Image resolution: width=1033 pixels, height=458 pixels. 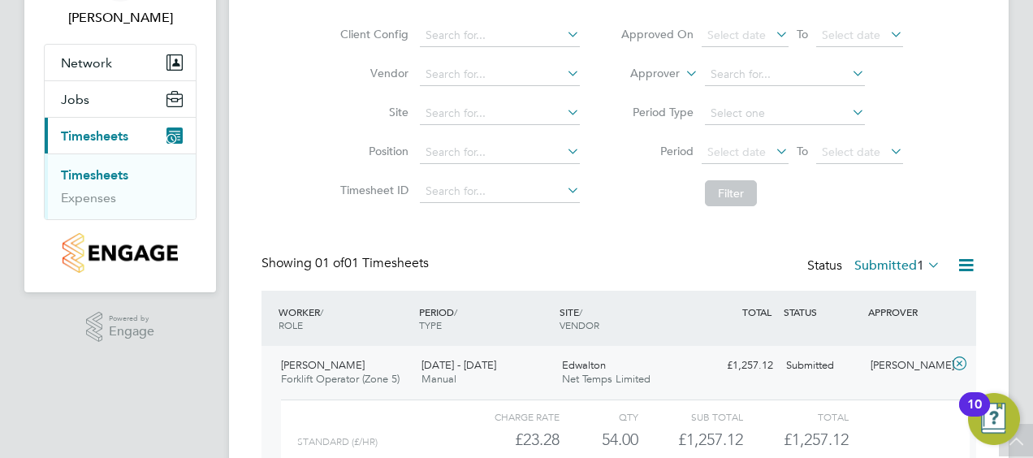 I want to click on div: QTY, so click(x=599, y=417).